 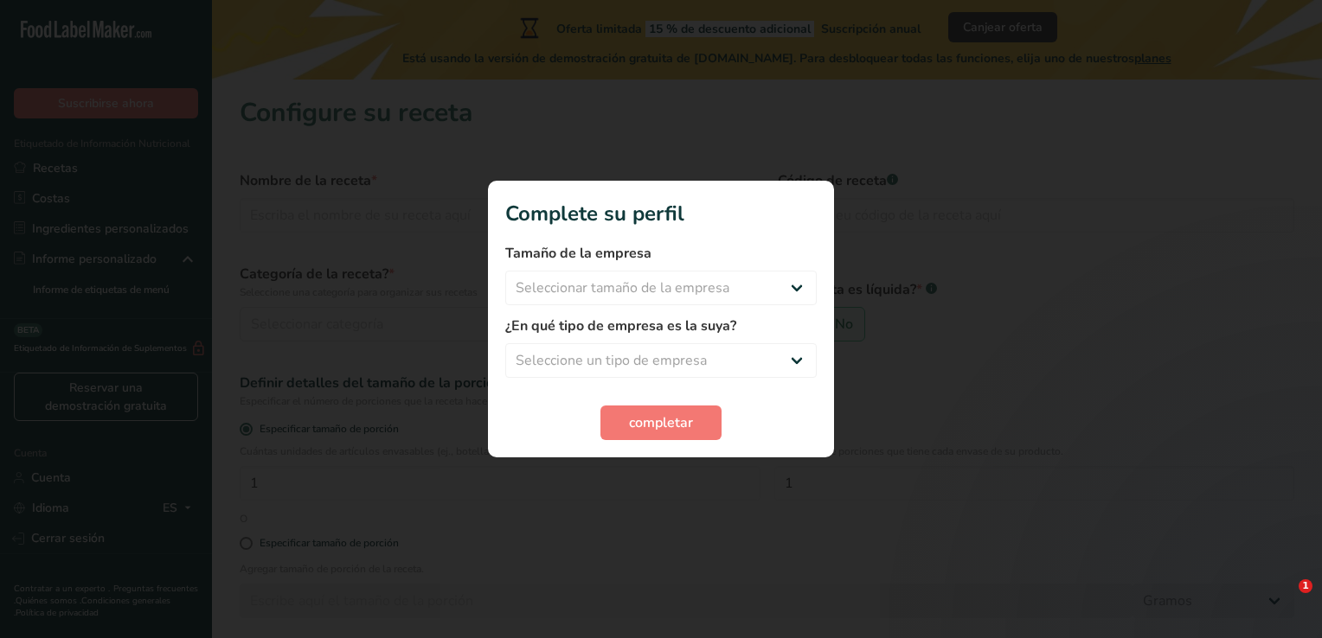 What do you see at coordinates (661, 423) in the screenshot?
I see `span: completar` at bounding box center [661, 423].